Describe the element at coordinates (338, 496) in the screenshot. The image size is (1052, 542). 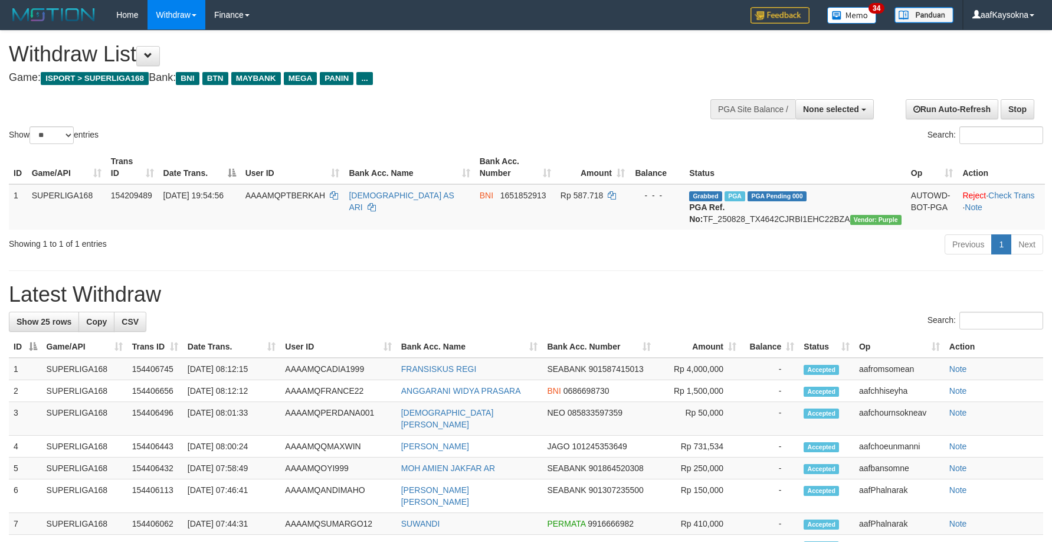
I see `td: AAAAMQANDIMAHO` at that location.